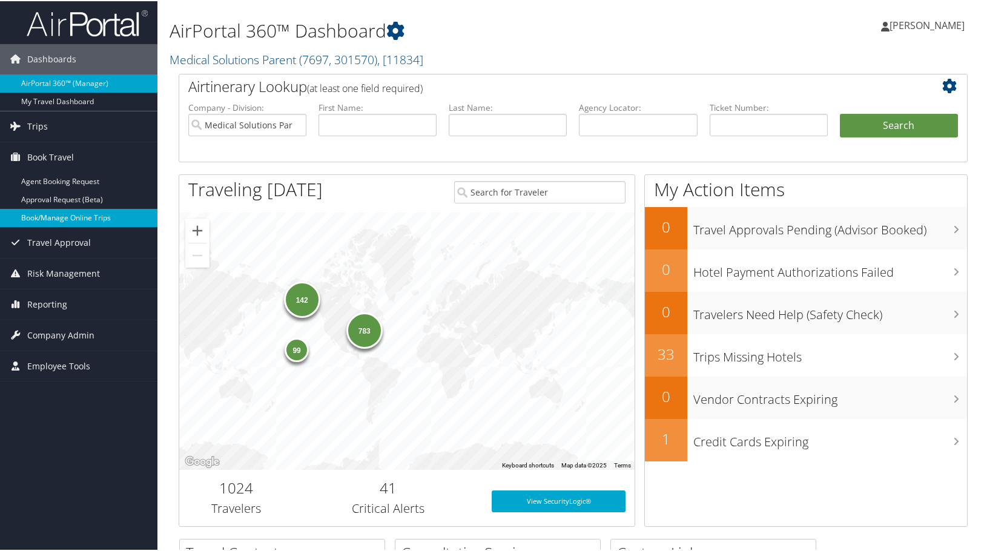 This screenshot has width=984, height=551. What do you see at coordinates (302, 299) in the screenshot?
I see `div: 142` at bounding box center [302, 299].